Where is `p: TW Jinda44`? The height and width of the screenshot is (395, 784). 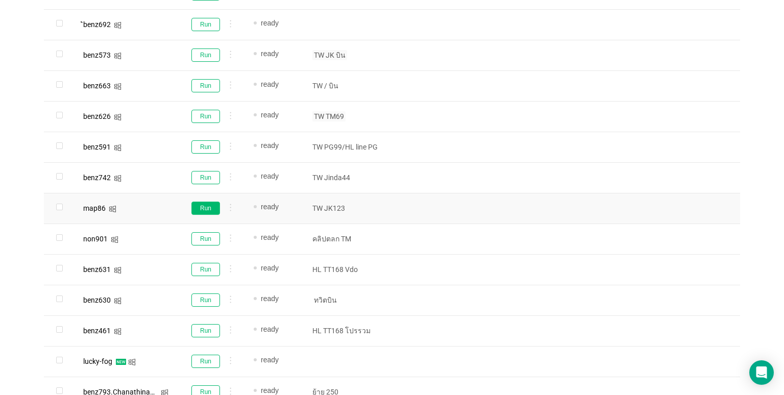
p: TW Jinda44 is located at coordinates (350, 178).